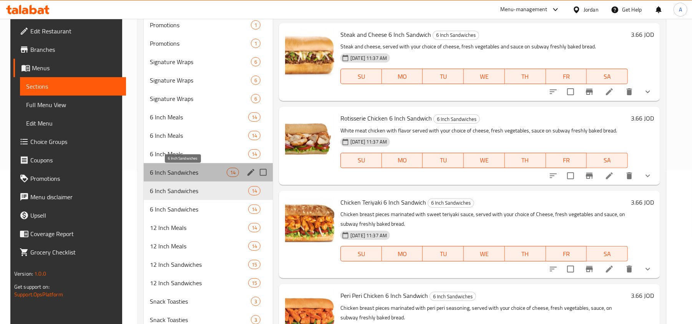 The image size is (692, 324). I want to click on h6: 3.66 JOD, so click(642, 296).